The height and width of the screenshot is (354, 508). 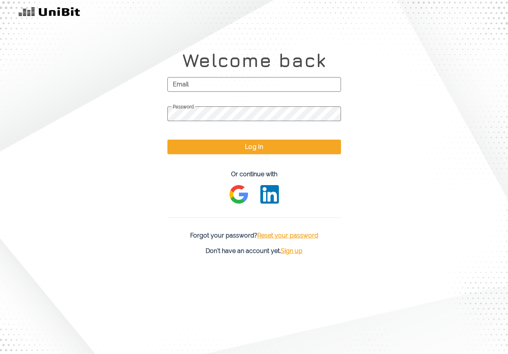 What do you see at coordinates (254, 61) in the screenshot?
I see `h1: Welcome back` at bounding box center [254, 61].